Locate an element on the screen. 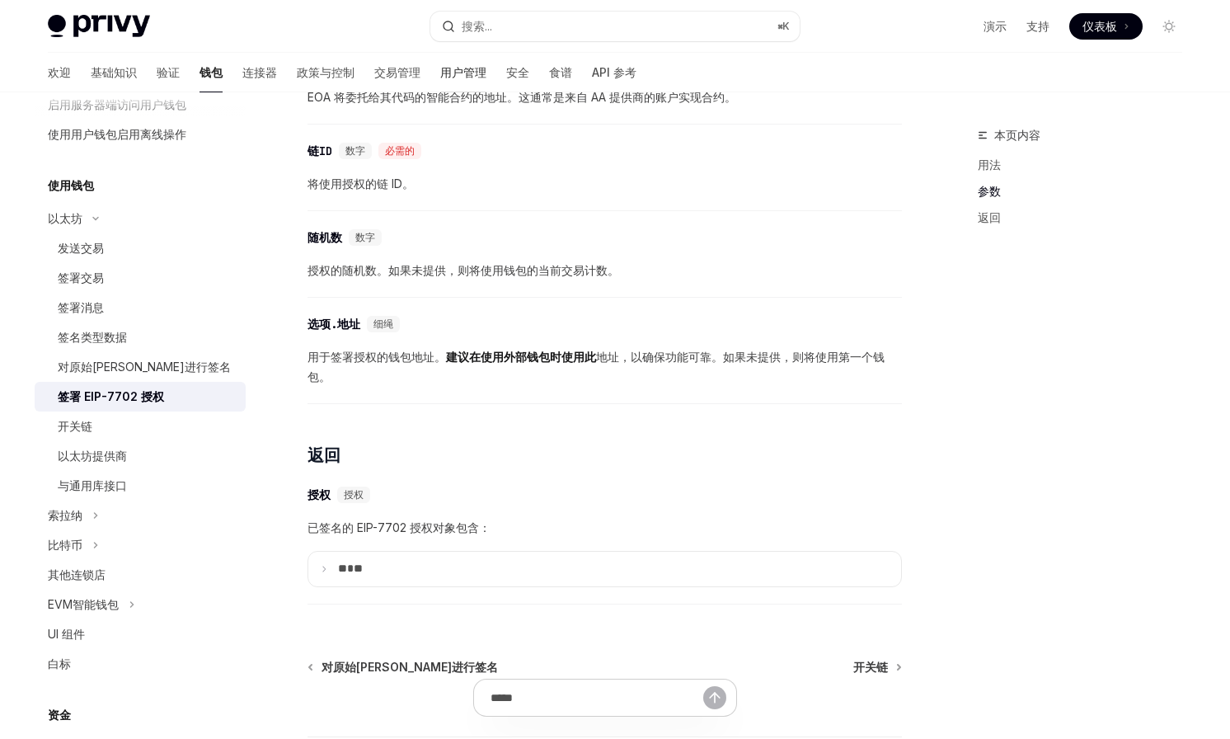 This screenshot has height=739, width=1230. font: 以太坊提供商 is located at coordinates (92, 455).